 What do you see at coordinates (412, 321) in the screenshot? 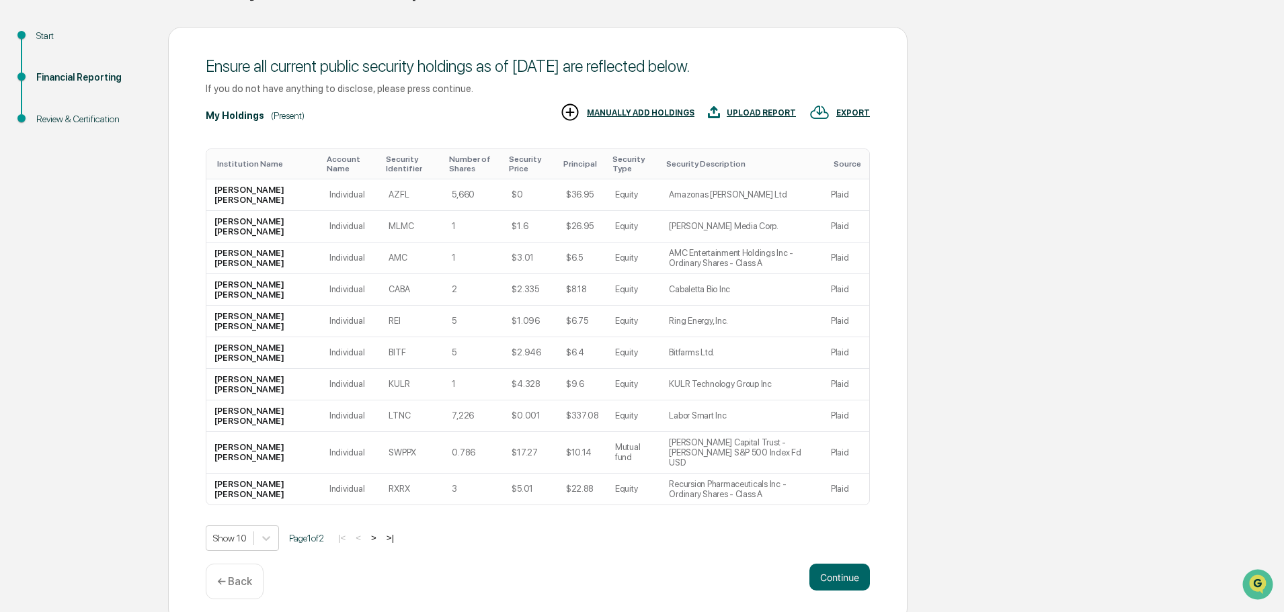
I see `td: REI` at bounding box center [412, 321].